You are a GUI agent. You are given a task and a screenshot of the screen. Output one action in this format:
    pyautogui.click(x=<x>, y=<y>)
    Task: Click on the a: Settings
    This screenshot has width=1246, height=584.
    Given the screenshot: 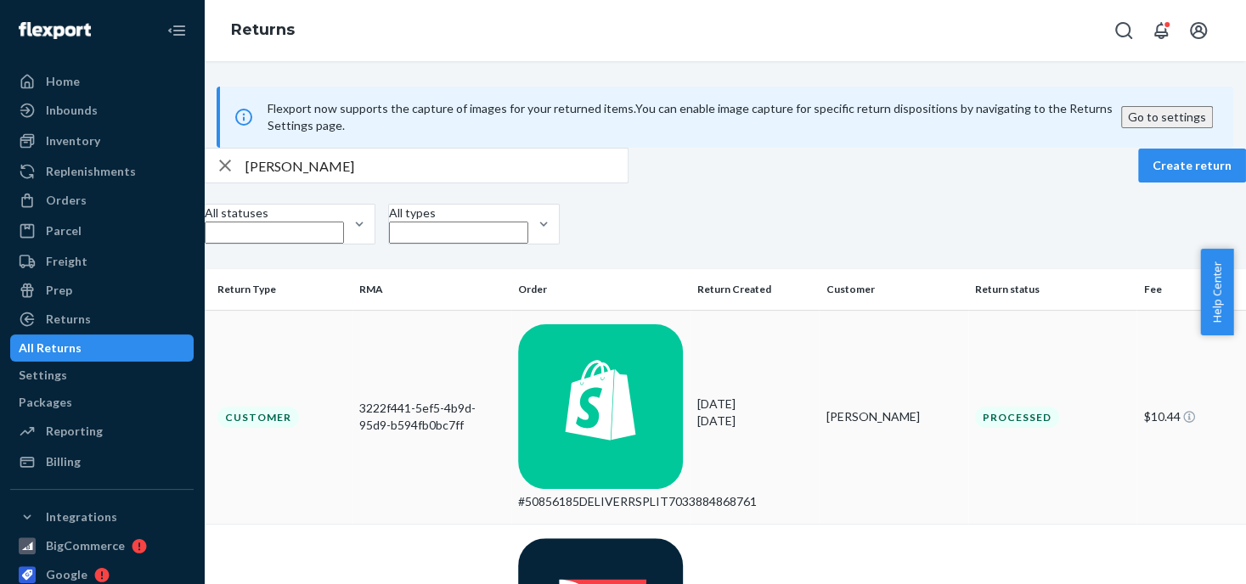 What is the action you would take?
    pyautogui.click(x=102, y=375)
    